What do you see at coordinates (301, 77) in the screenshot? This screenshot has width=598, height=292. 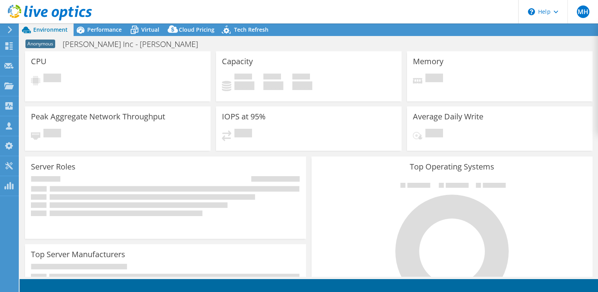 I see `span: Total` at bounding box center [301, 77].